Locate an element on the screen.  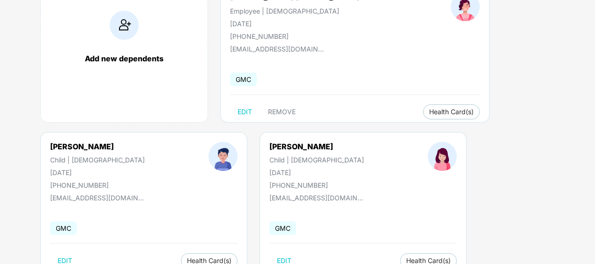
div: Add new dependents is located at coordinates (124, 59).